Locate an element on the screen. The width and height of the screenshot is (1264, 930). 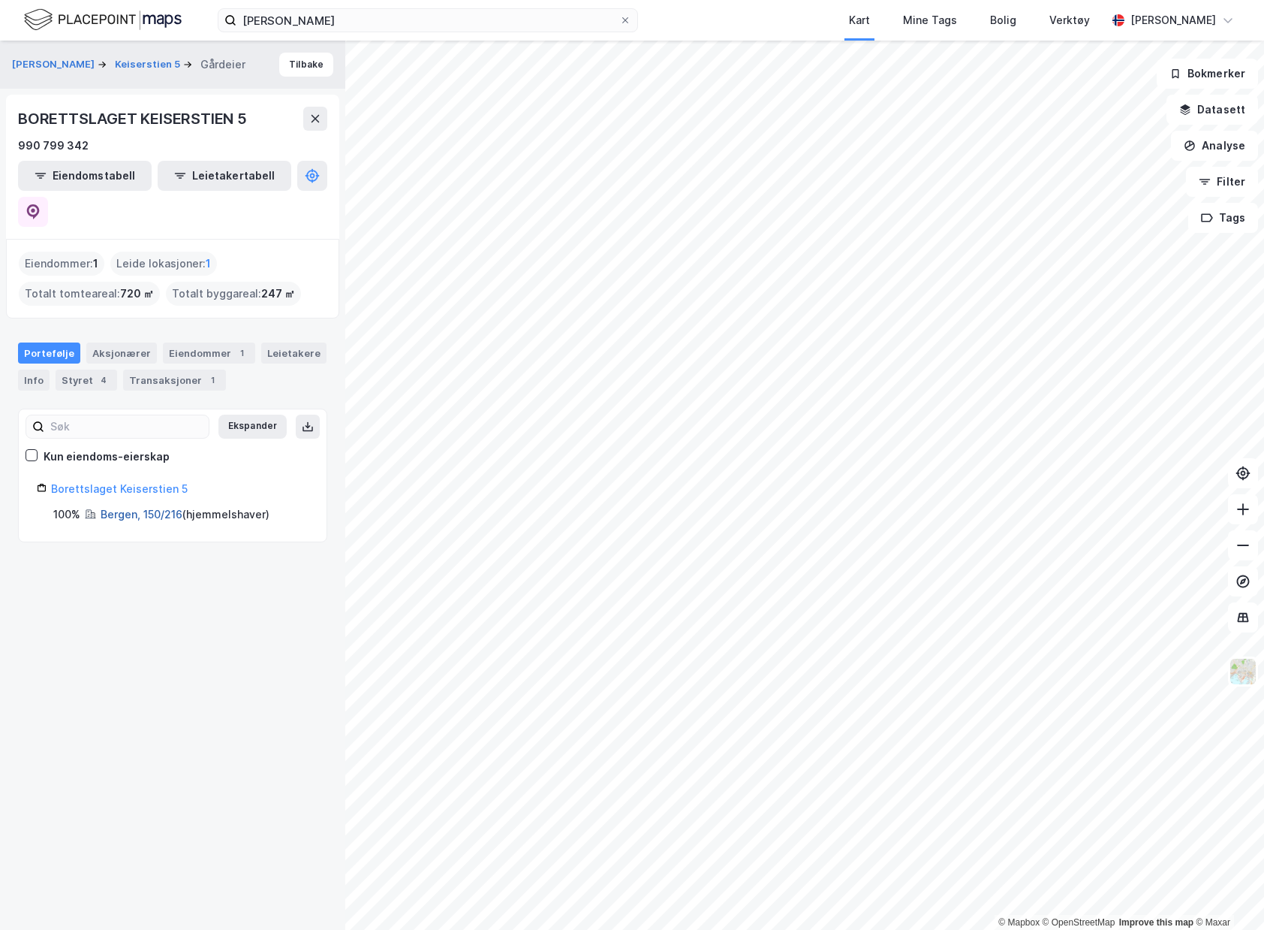
div: Kun eiendoms-eierskap is located at coordinates (107, 457).